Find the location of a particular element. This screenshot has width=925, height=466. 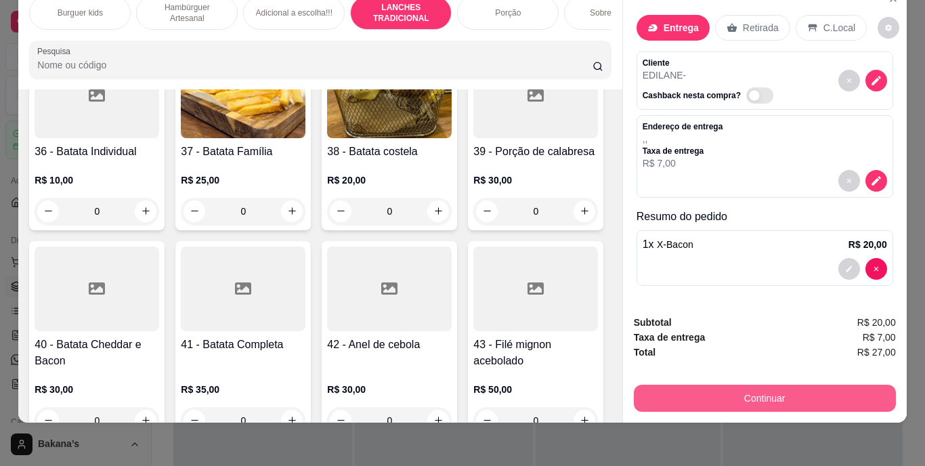

p: R$ 50,00 is located at coordinates (536, 389).